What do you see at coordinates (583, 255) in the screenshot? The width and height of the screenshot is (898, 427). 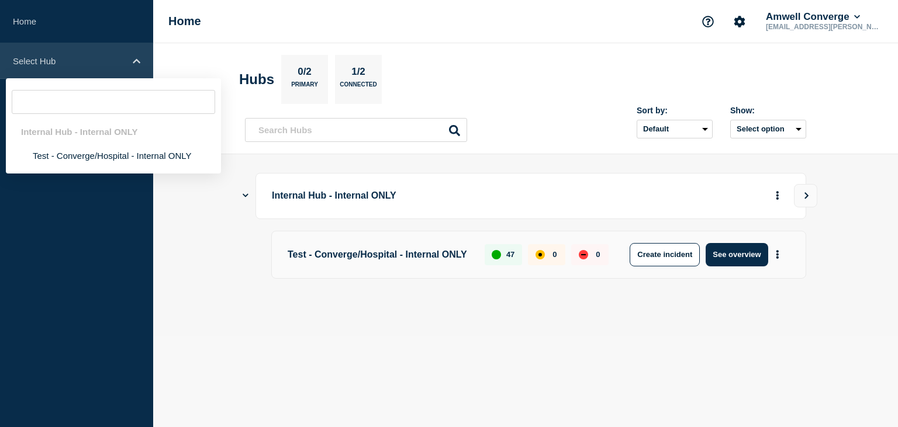 I see `div: down` at bounding box center [583, 255].